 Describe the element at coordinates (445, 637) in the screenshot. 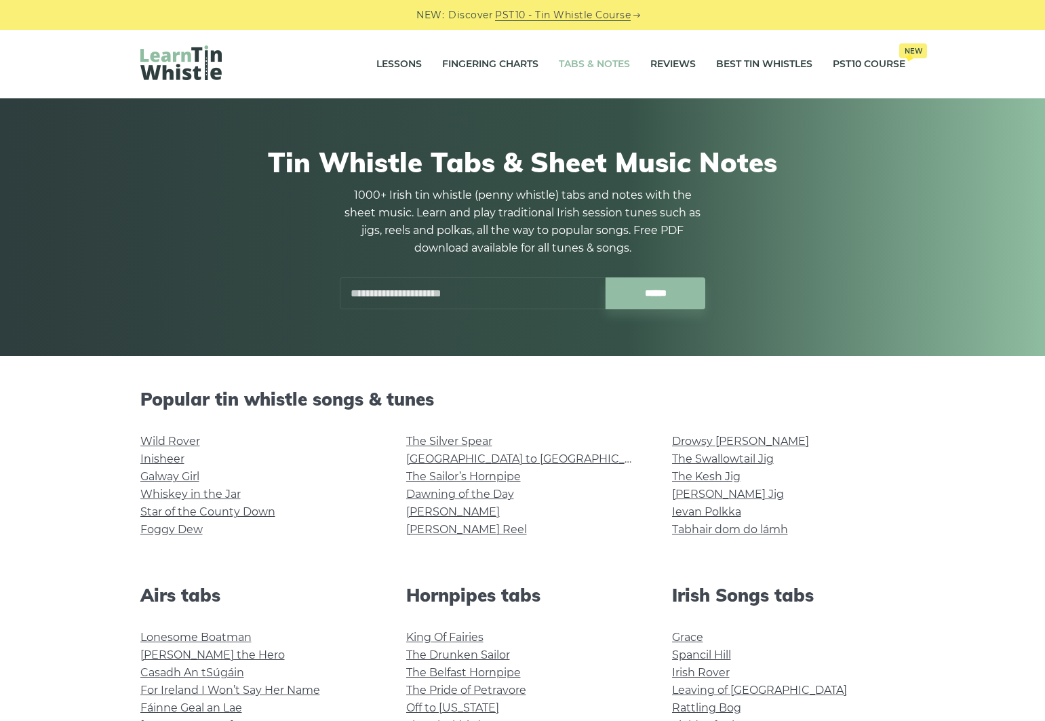

I see `a: King Of Fairies` at that location.